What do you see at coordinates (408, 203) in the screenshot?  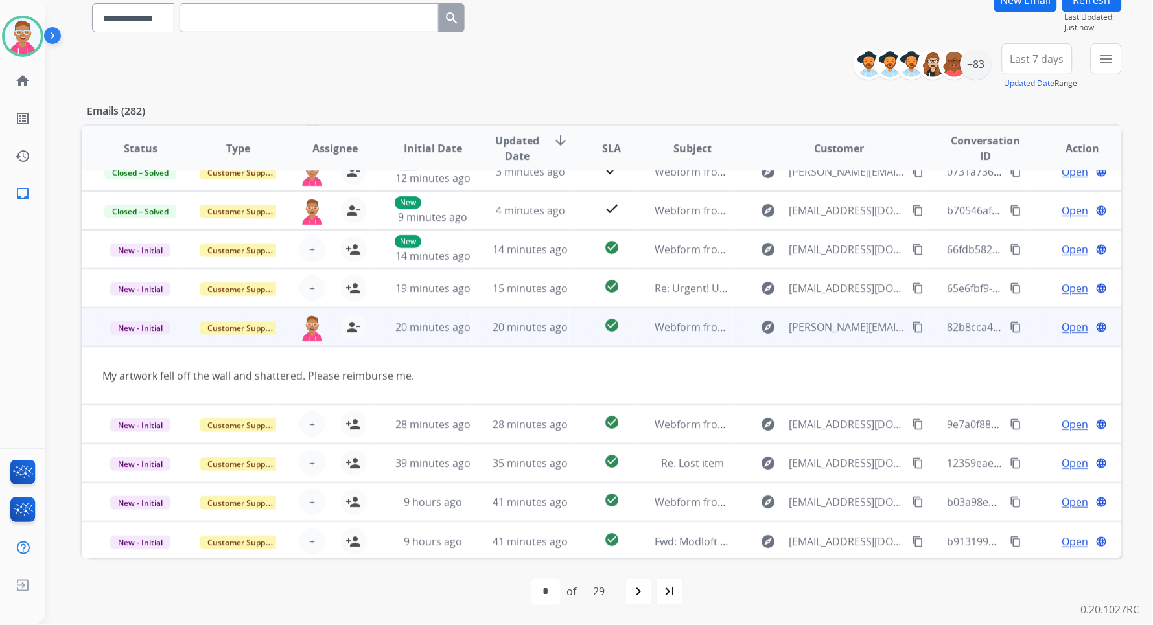 I see `p: New` at bounding box center [408, 203].